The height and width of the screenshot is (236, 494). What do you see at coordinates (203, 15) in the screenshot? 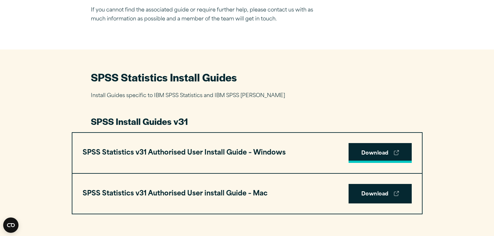
I see `p: If you cannot find the associated guide or require further help, please contact us with as much i...` at bounding box center [203, 15].